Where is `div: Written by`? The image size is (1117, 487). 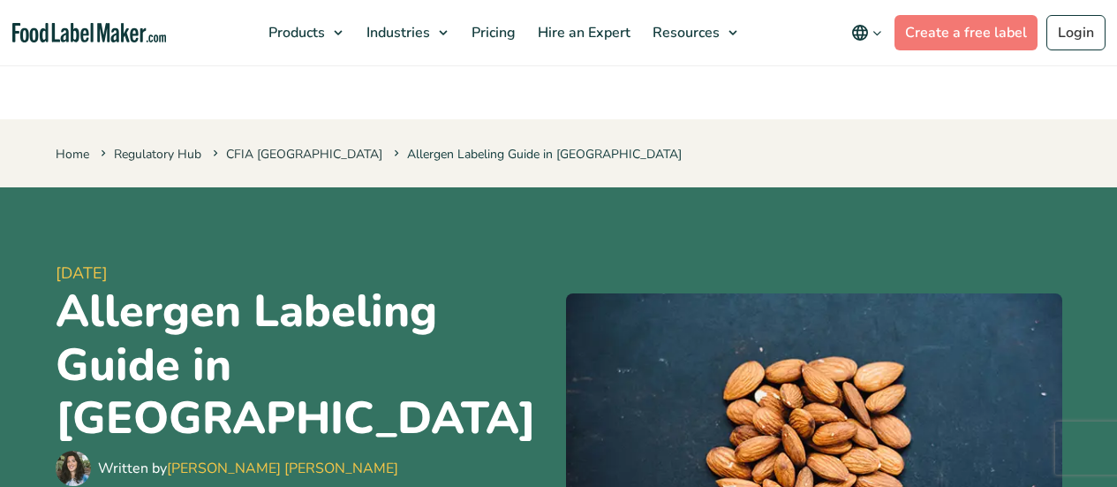 div: Written by is located at coordinates (248, 468).